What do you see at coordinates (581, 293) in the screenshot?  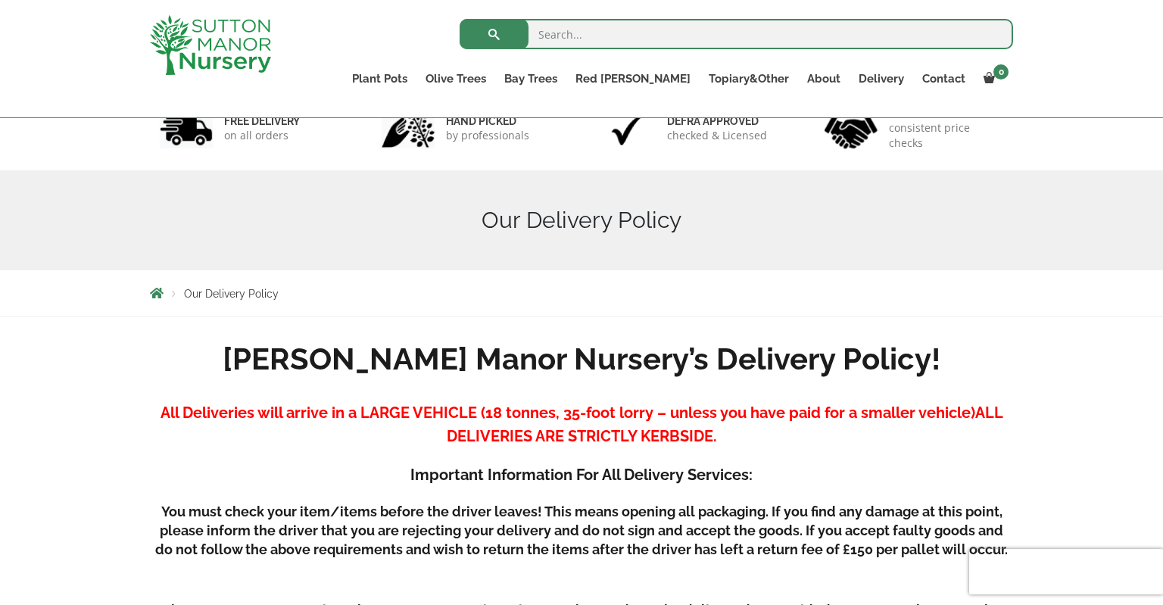 I see `nav: Breadcrumbs` at bounding box center [581, 293].